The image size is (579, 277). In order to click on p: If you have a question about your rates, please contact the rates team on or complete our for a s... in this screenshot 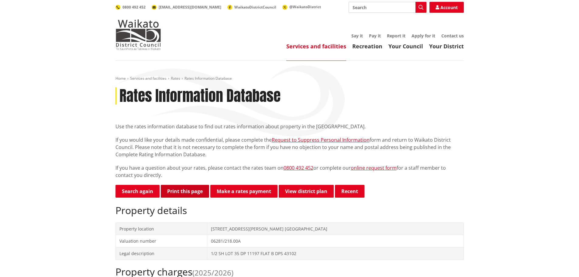, I will do `click(290, 172)`.